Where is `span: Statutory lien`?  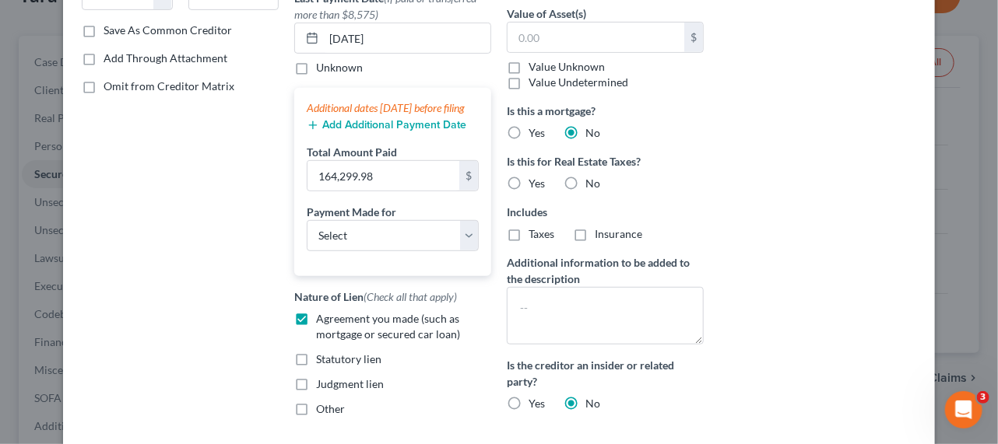 span: Statutory lien is located at coordinates (349, 359).